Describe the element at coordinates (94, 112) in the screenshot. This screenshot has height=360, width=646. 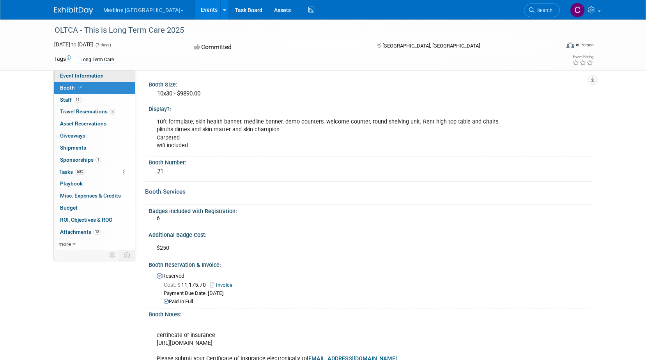
I see `a: Travel Reservations8` at that location.